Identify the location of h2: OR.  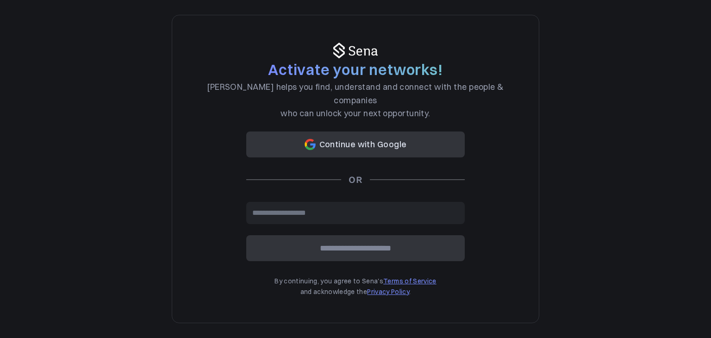
(356, 180).